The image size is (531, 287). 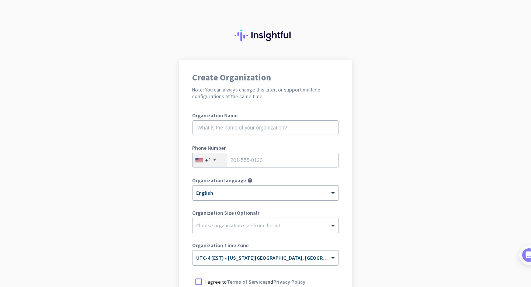 What do you see at coordinates (246, 282) in the screenshot?
I see `a: Terms of Service` at bounding box center [246, 282].